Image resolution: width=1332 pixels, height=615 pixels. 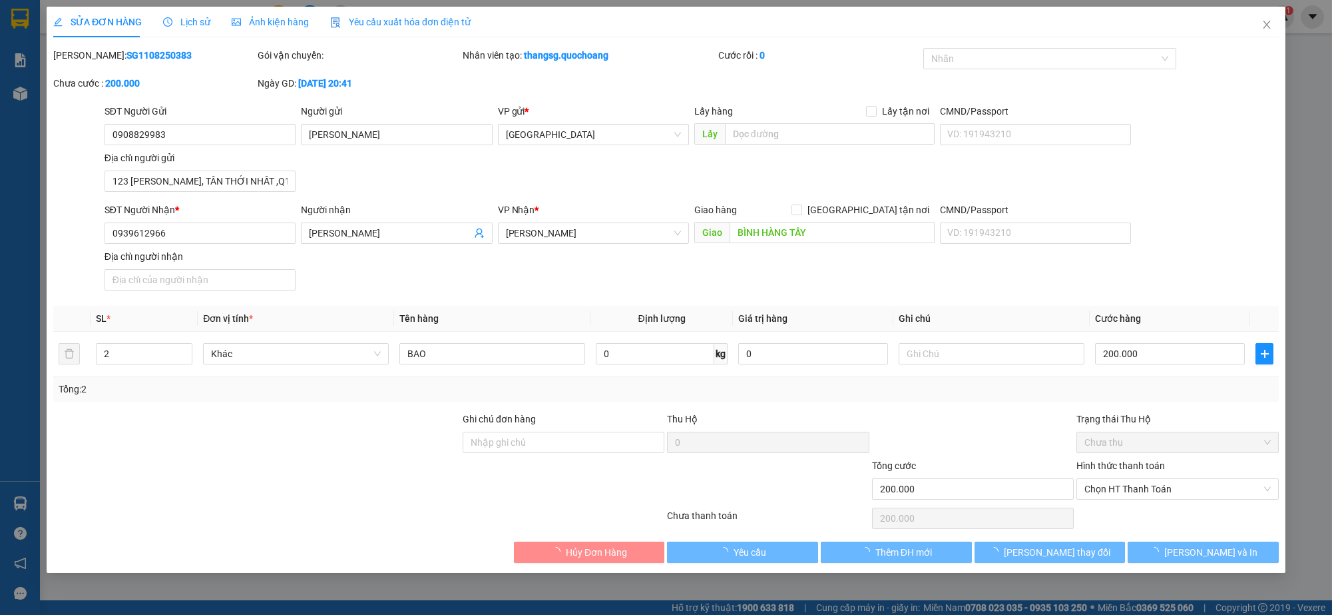 What do you see at coordinates (236, 22) in the screenshot?
I see `span: picture` at bounding box center [236, 22].